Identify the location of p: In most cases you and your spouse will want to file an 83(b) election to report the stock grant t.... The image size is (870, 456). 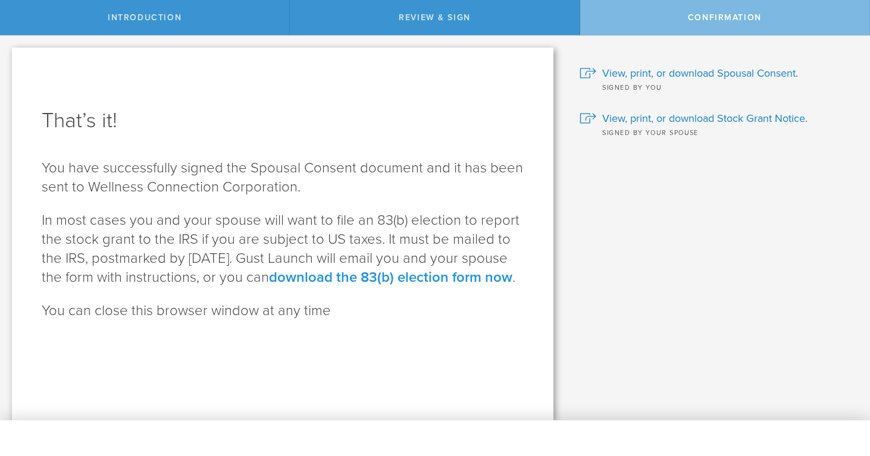
(283, 249).